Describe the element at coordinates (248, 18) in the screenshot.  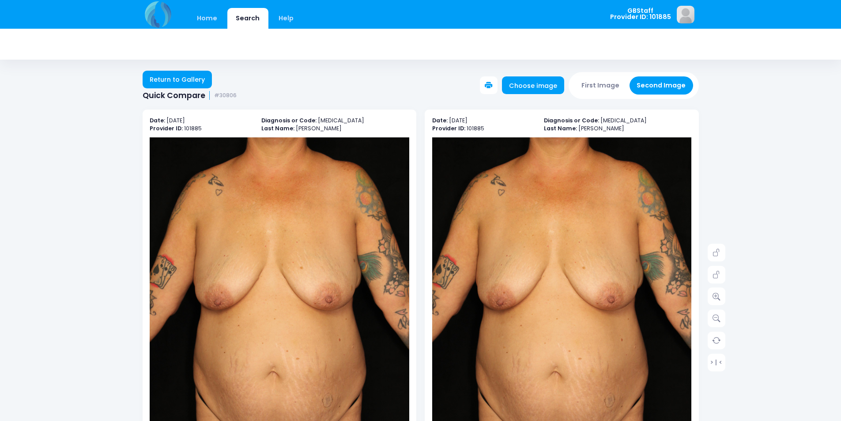
I see `a: Search` at that location.